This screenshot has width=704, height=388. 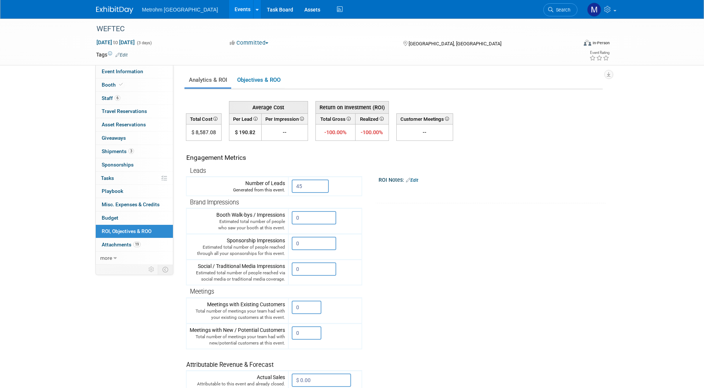 I want to click on th: Customer Meetings, so click(x=425, y=118).